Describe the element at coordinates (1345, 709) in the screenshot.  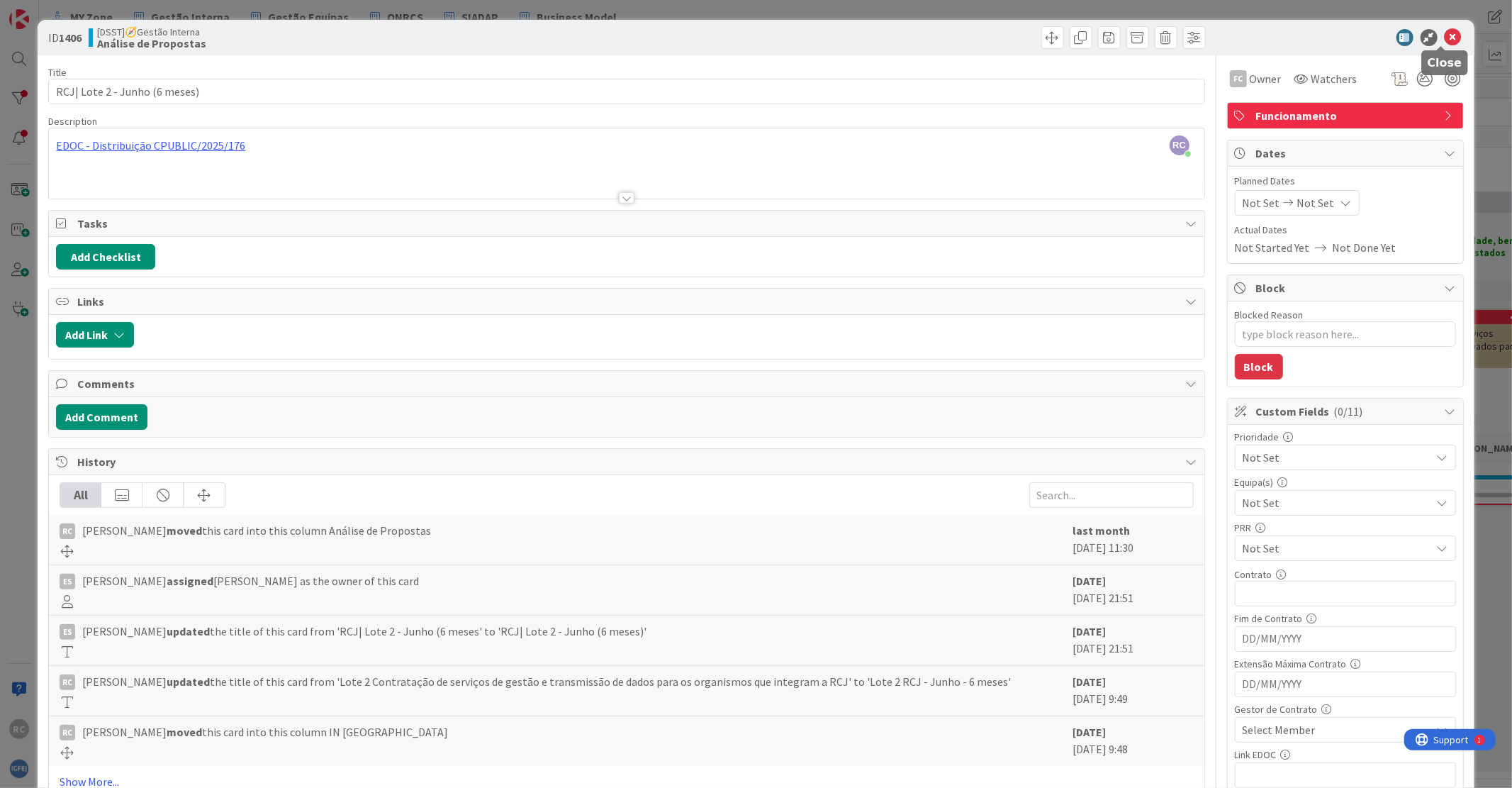
I see `div: Gestor de Contrato` at that location.